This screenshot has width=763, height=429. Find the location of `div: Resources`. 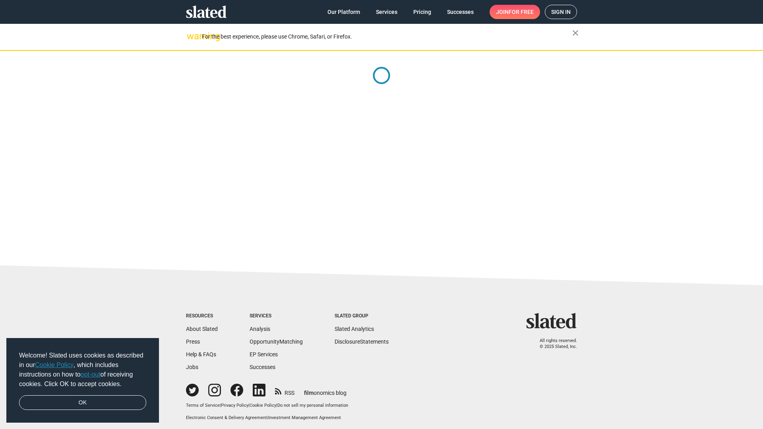

div: Resources is located at coordinates (202, 316).